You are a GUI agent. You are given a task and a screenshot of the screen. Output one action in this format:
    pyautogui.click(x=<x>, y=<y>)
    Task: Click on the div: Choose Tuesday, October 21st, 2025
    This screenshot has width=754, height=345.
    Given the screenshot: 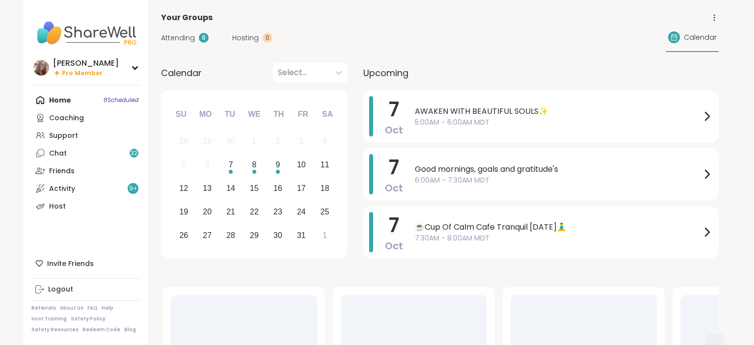 What is the action you would take?
    pyautogui.click(x=231, y=212)
    